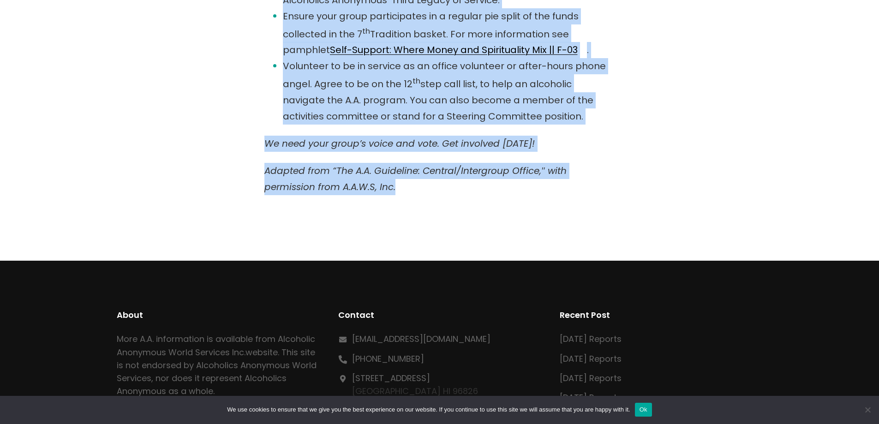  I want to click on em: Adapted from “The A.A. Guideline: Central/Intergroup Office,″ with permission from A.A.W.S, Inc., so click(415, 179).